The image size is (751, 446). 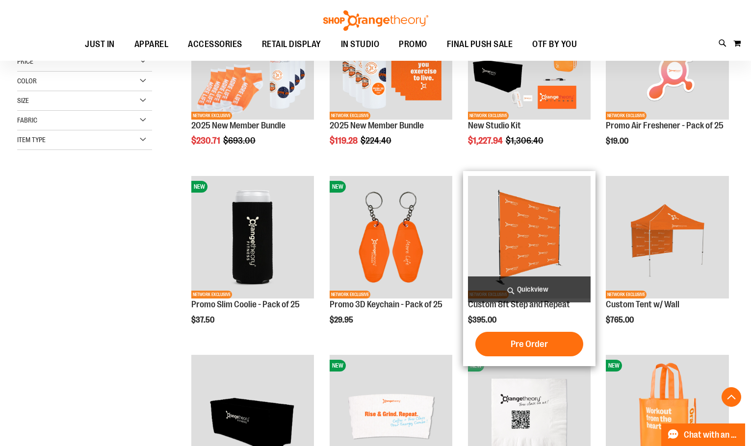 I want to click on span: Size, so click(x=23, y=101).